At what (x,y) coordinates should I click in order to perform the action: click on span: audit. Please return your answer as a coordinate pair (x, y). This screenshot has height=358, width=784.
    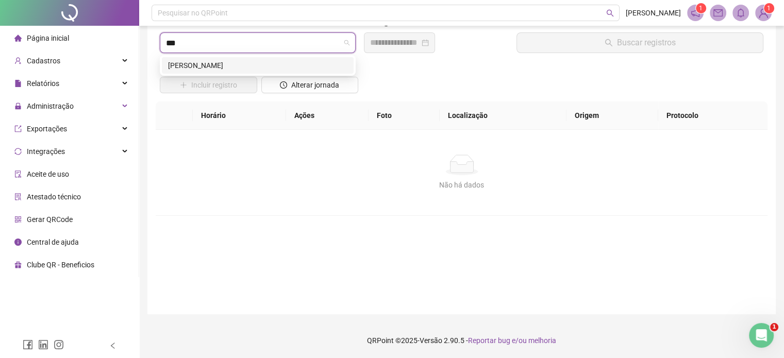
    Looking at the image, I should click on (18, 174).